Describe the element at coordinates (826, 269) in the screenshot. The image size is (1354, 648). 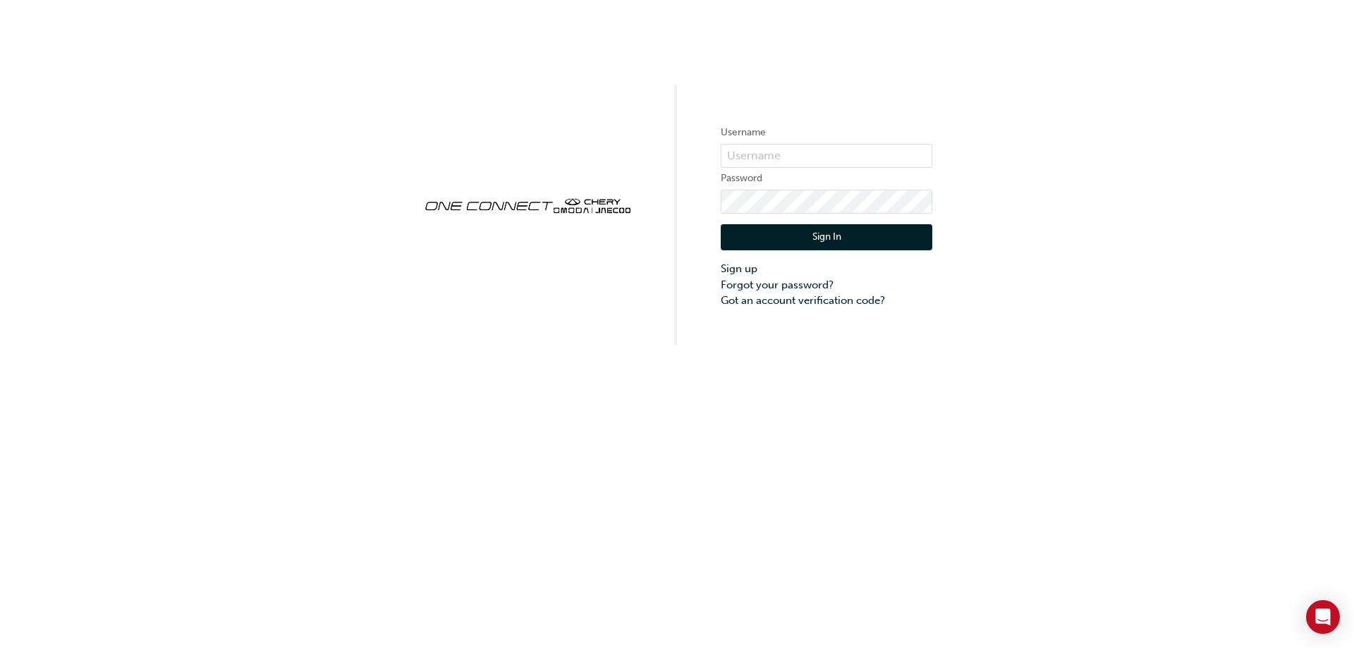
I see `a: Sign up` at that location.